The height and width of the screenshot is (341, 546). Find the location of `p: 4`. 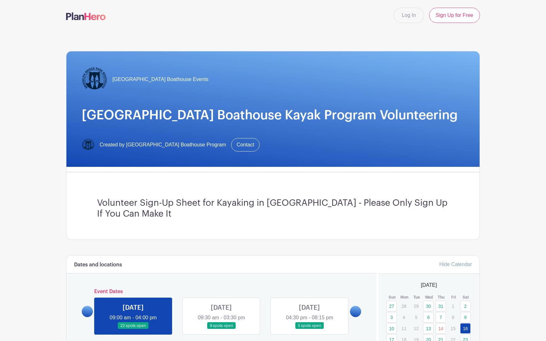

p: 4 is located at coordinates (404, 317).